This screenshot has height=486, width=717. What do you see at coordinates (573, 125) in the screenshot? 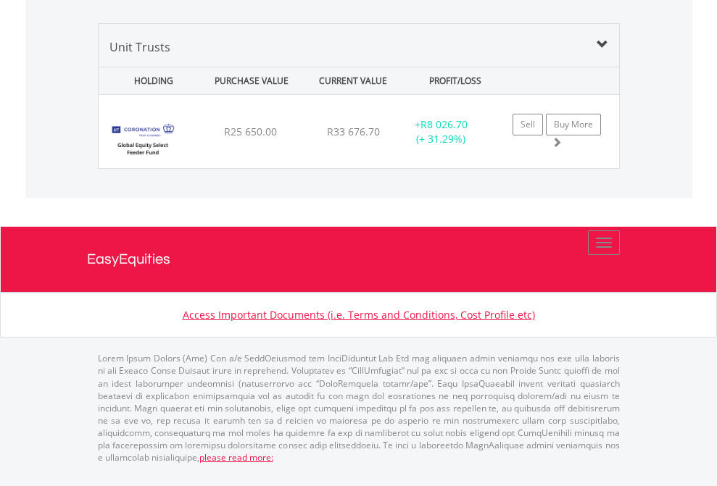
I see `a: Buy More` at bounding box center [573, 125].